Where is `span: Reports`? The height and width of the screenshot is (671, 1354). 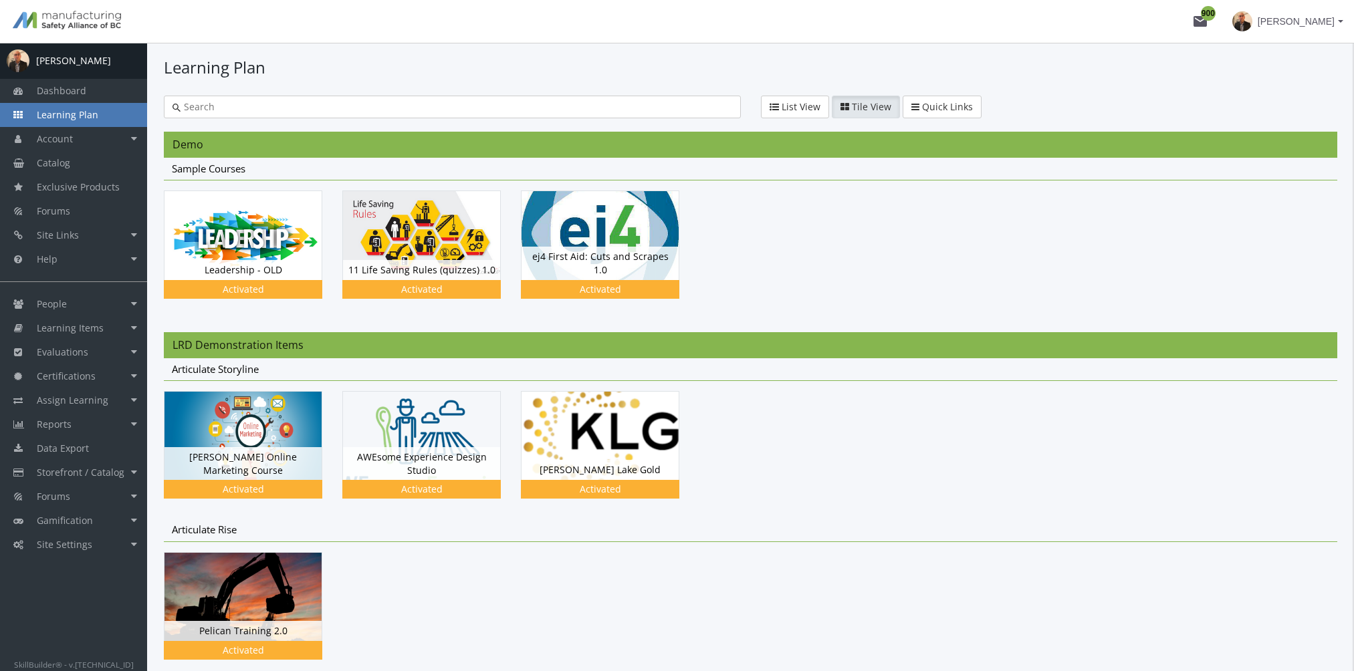
span: Reports is located at coordinates (54, 424).